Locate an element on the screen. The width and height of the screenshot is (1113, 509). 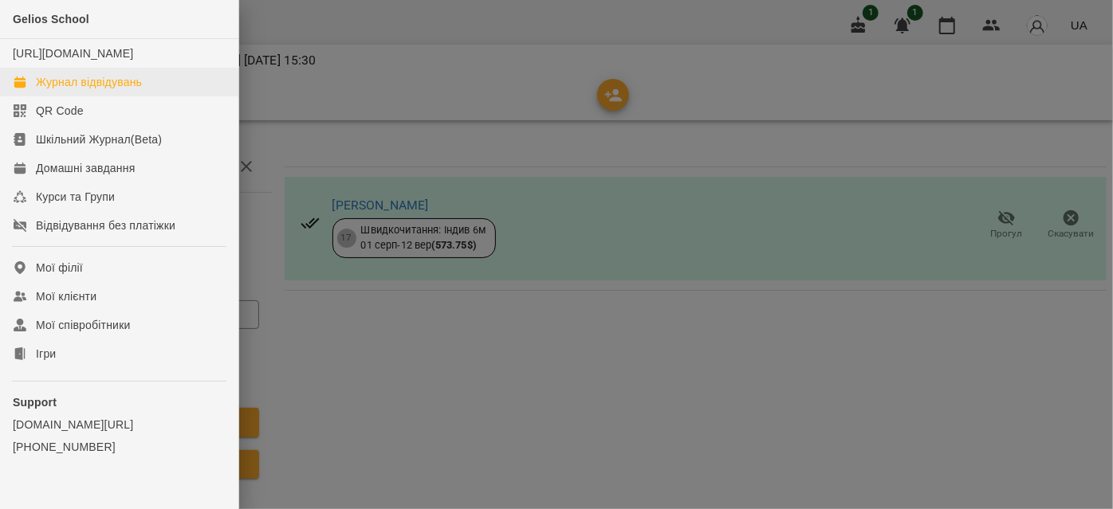
div: Домашні завдання is located at coordinates (85, 168).